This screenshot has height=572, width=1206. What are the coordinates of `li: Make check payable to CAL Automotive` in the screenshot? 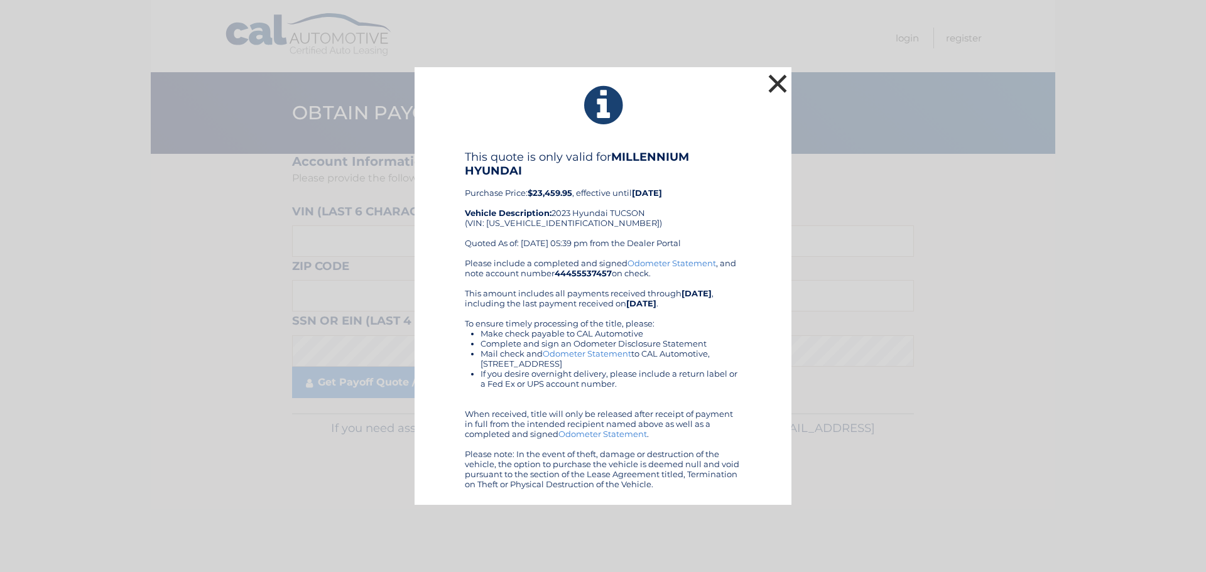 It's located at (611, 334).